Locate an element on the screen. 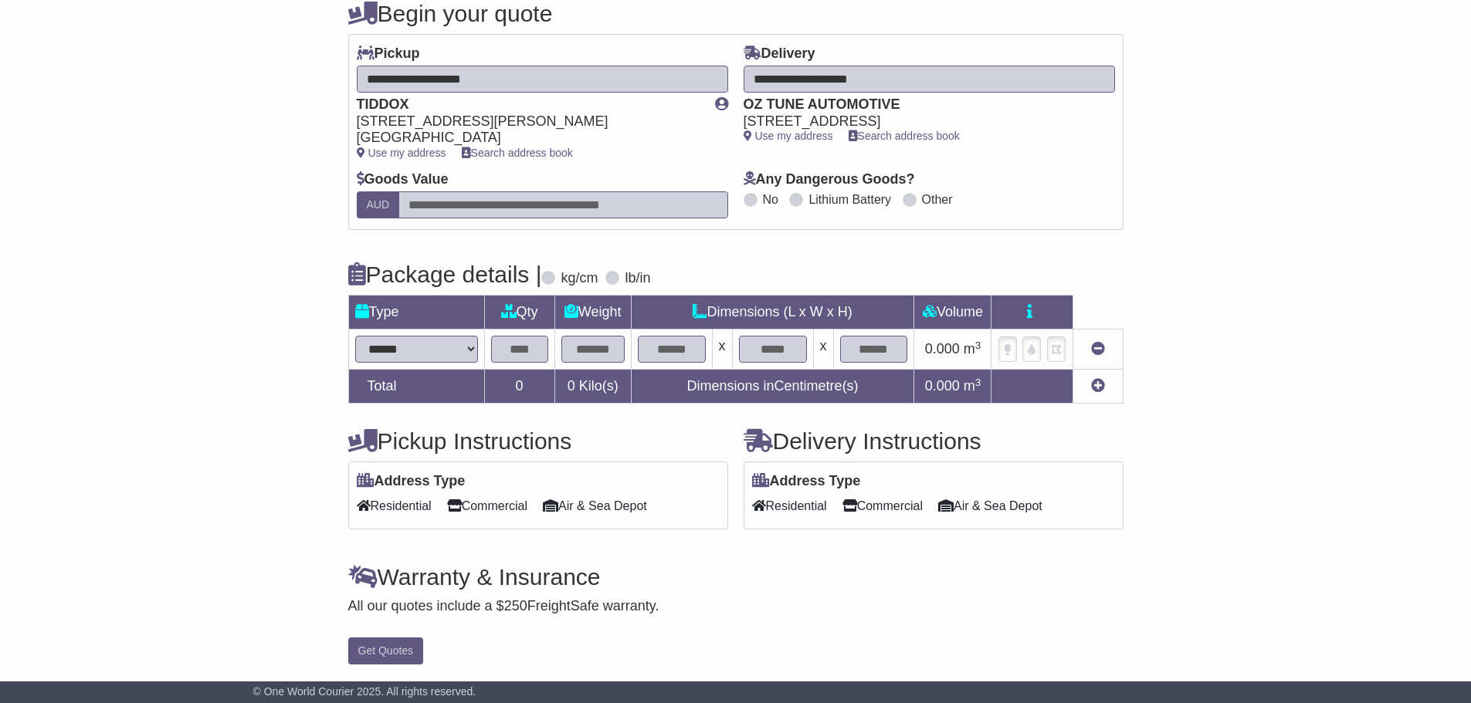 Image resolution: width=1471 pixels, height=703 pixels. td: Kilo(s) is located at coordinates (592, 387).